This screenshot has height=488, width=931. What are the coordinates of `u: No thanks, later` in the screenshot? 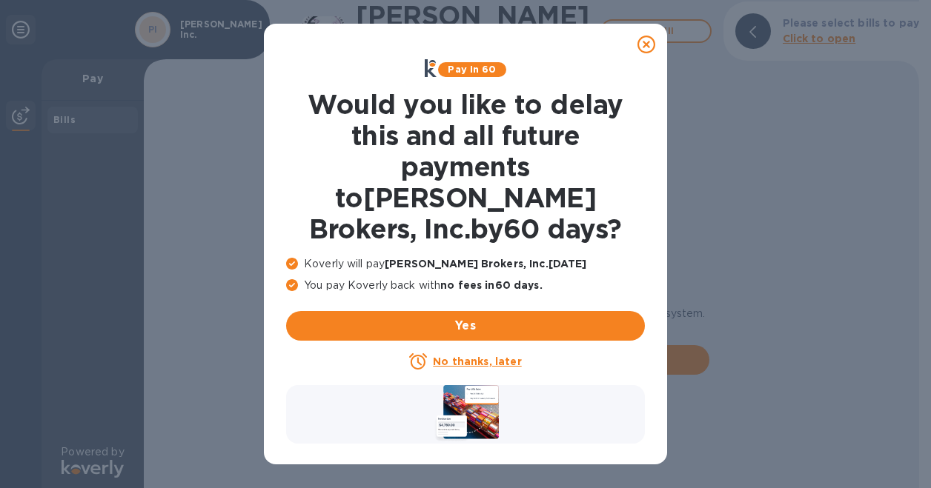 It's located at (476, 362).